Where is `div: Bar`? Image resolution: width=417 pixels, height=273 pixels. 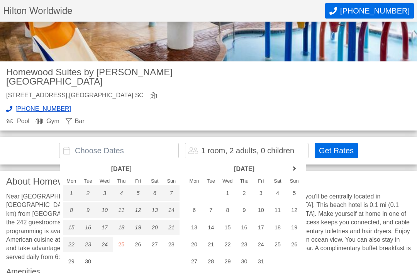 div: Bar is located at coordinates (75, 121).